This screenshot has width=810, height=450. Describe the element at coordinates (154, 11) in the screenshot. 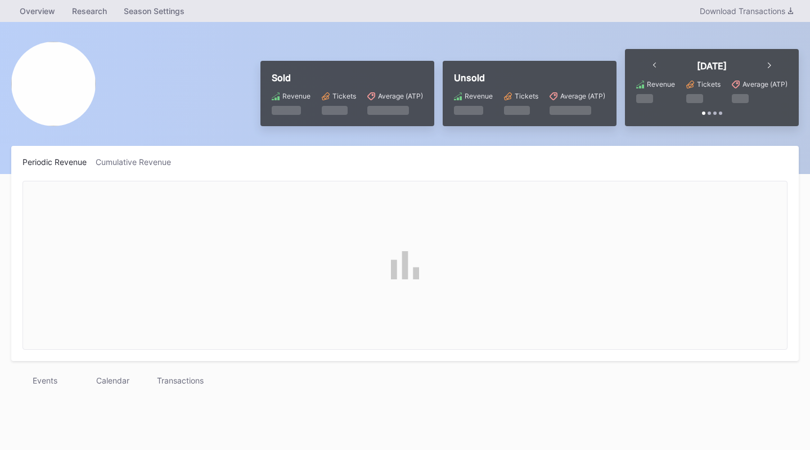

I see `div: Season Settings` at that location.